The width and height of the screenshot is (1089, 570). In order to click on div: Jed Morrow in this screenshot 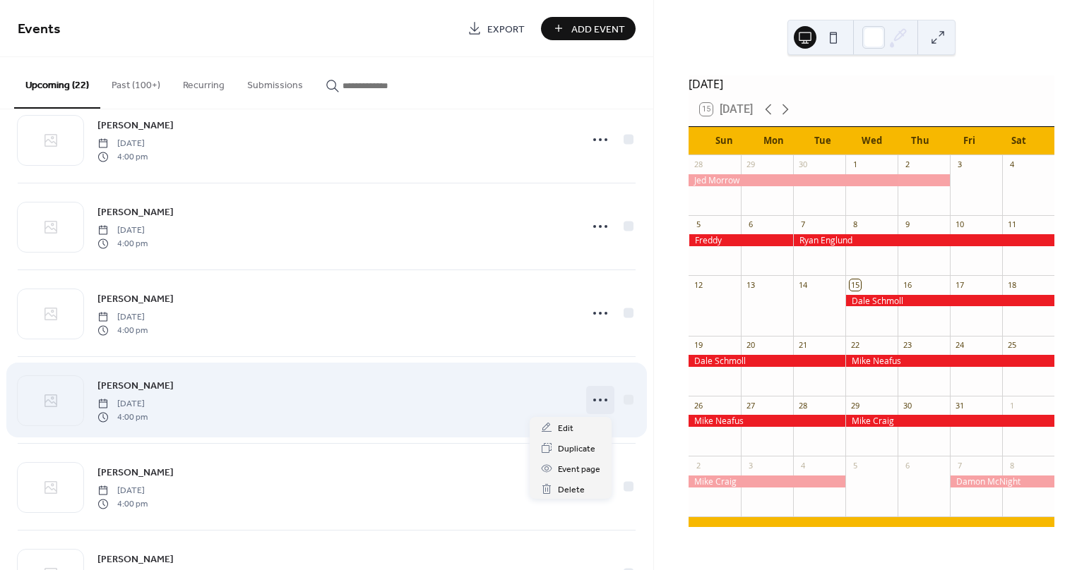, I will do `click(819, 180)`.